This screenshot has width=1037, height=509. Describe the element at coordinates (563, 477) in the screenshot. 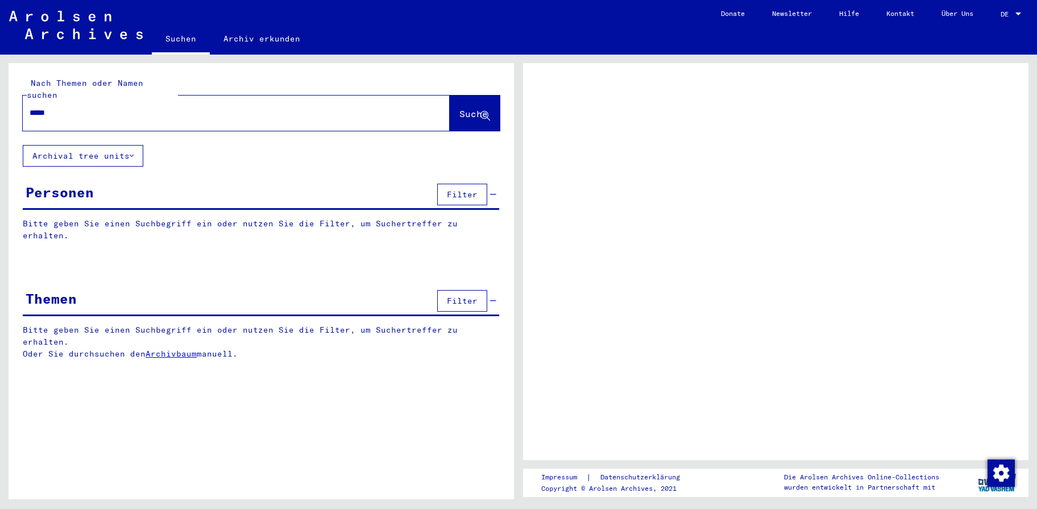

I see `a: Impressum` at that location.